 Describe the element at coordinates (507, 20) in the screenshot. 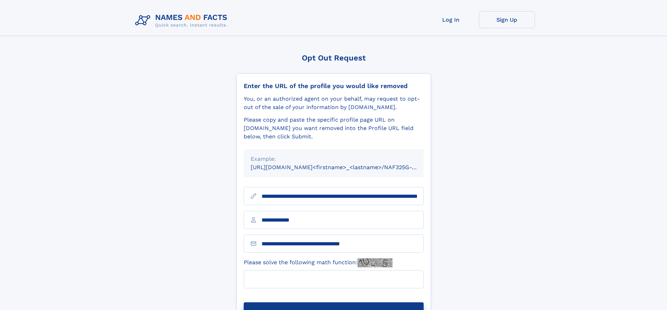

I see `a: Sign Up` at that location.